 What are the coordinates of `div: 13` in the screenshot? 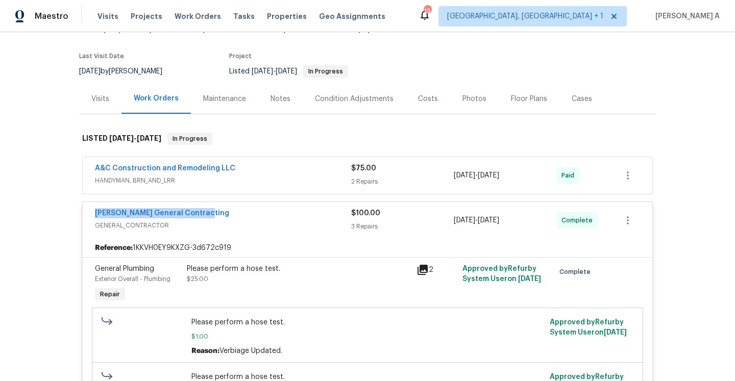 It's located at (427, 11).